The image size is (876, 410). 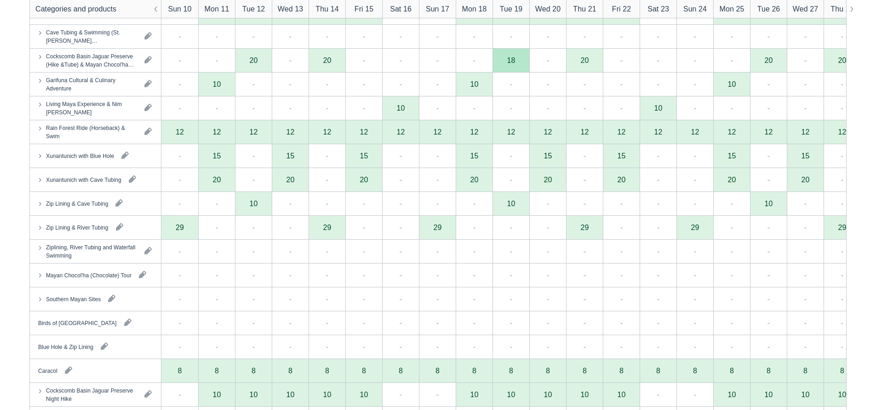 What do you see at coordinates (658, 9) in the screenshot?
I see `div: Sat 23` at bounding box center [658, 9].